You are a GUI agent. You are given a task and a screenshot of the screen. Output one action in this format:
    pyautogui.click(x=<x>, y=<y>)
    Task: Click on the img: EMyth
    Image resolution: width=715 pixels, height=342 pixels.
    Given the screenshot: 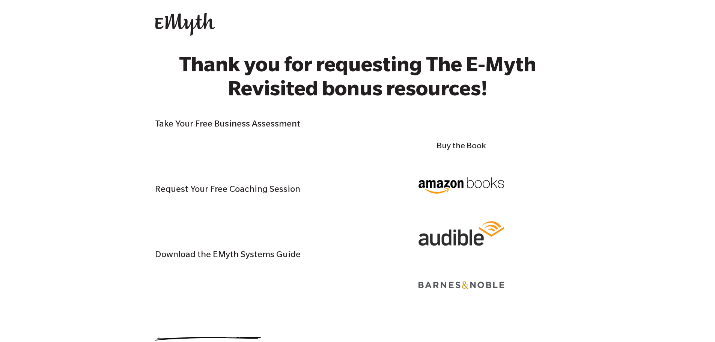 What is the action you would take?
    pyautogui.click(x=185, y=24)
    